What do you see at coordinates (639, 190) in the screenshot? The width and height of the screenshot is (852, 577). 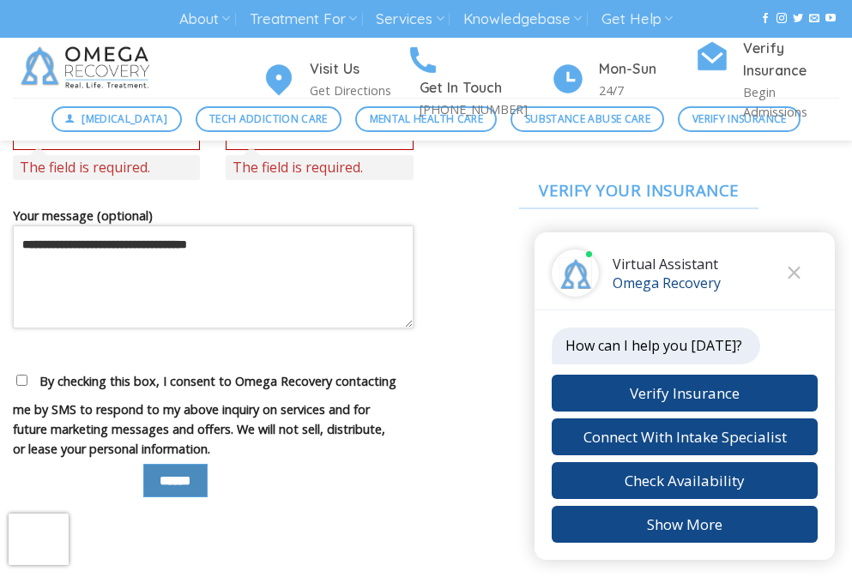 I see `a: Verify Your Insurance` at bounding box center [639, 190].